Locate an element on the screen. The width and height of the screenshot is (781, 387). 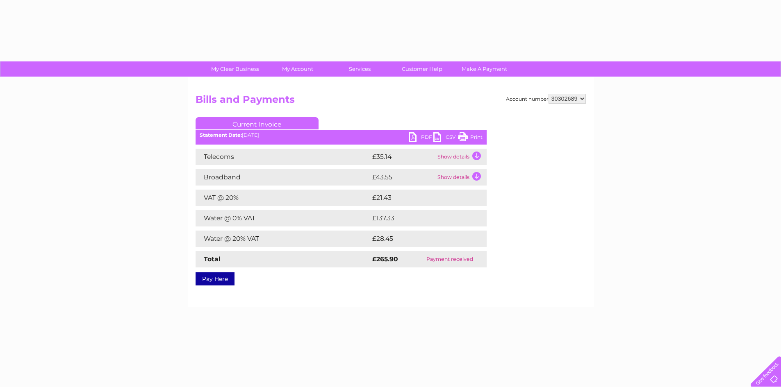
td: Broadband is located at coordinates (283, 177).